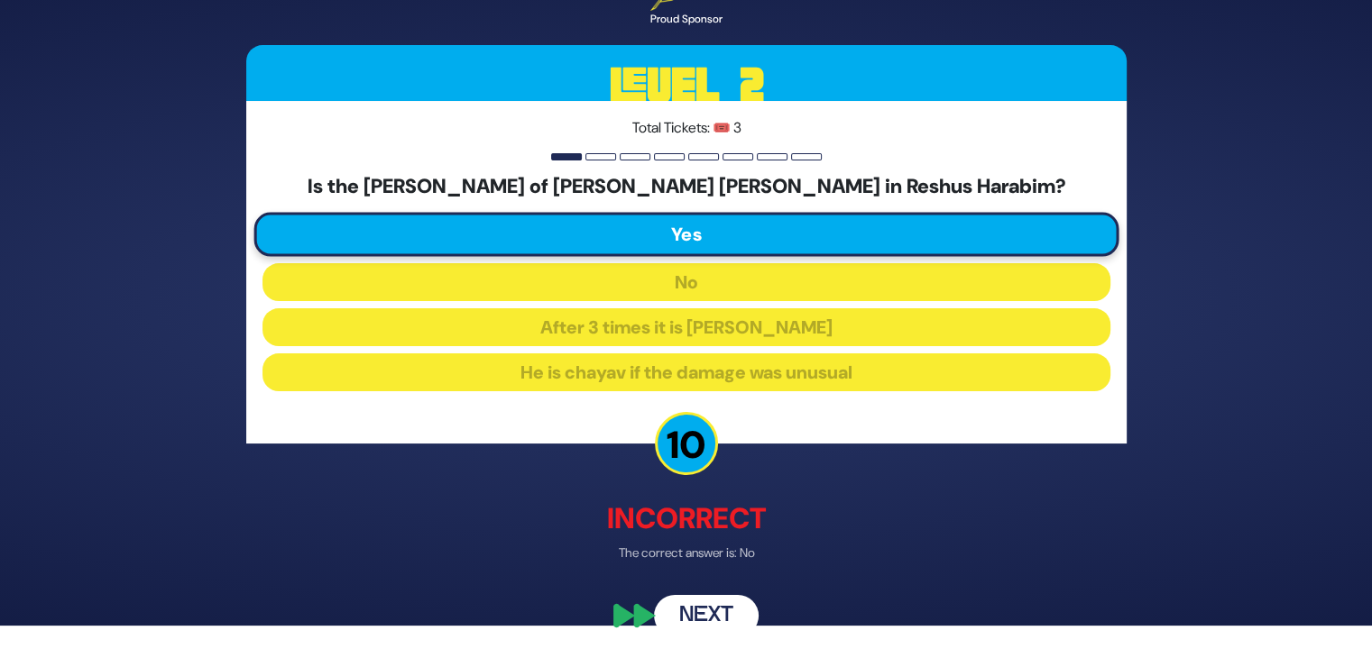  I want to click on p: Total Tickets: 🎟️ 3, so click(686, 128).